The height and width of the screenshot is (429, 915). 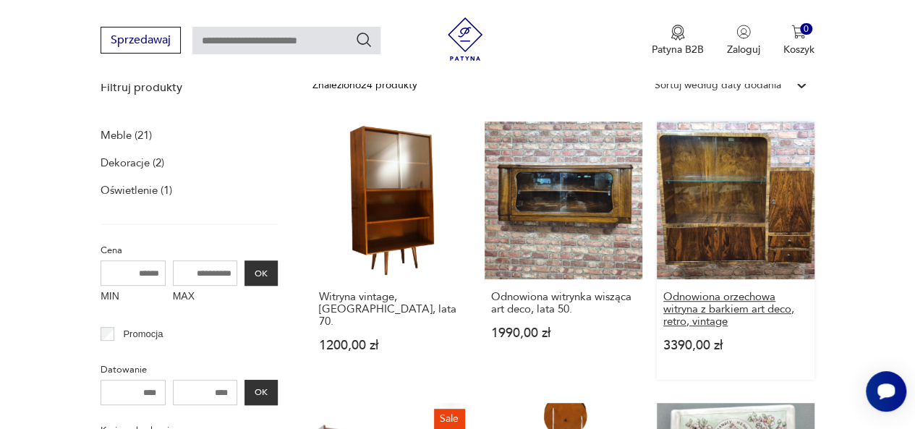 I want to click on p: 1200,00 zł, so click(x=391, y=345).